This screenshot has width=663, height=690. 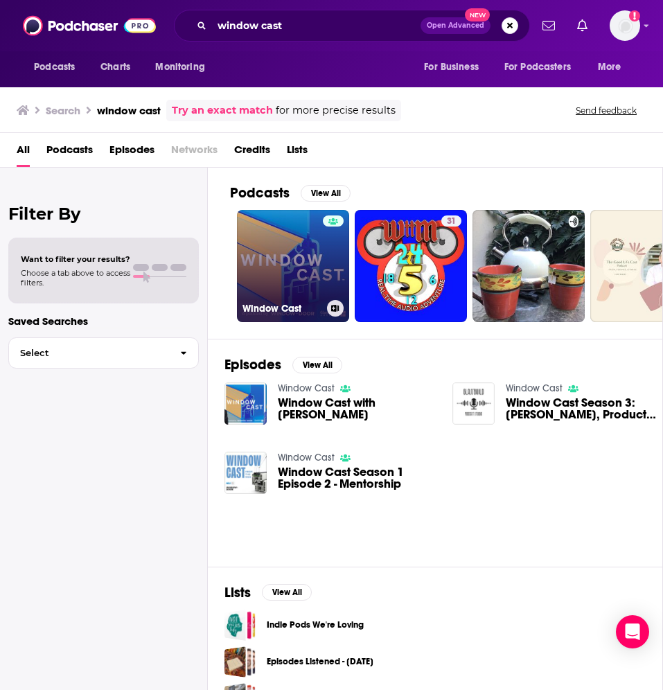 What do you see at coordinates (538, 67) in the screenshot?
I see `span: For Podcasters` at bounding box center [538, 67].